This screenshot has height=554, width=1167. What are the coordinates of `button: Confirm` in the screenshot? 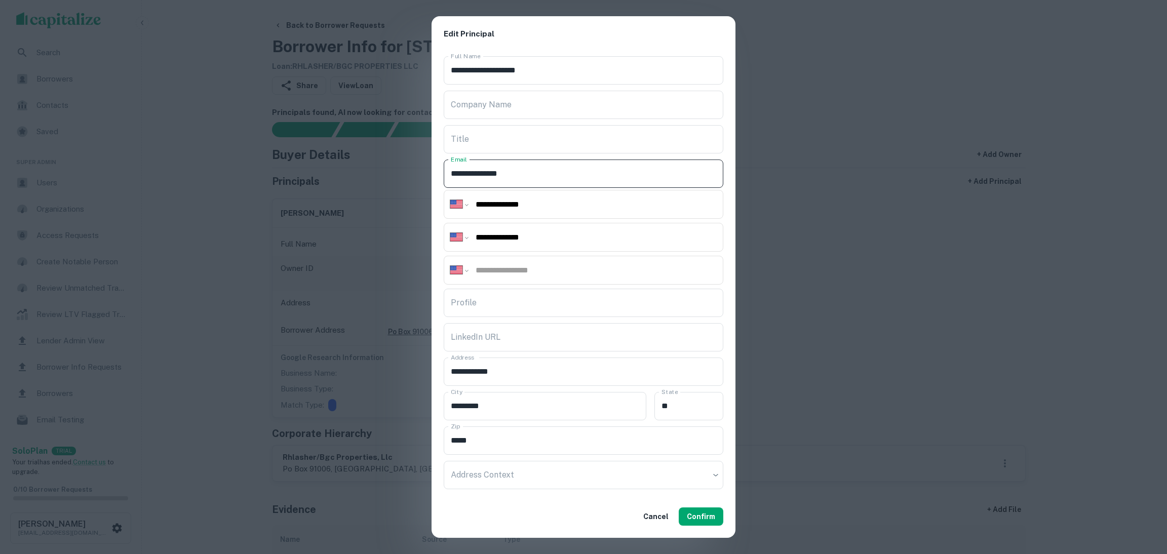 It's located at (701, 517).